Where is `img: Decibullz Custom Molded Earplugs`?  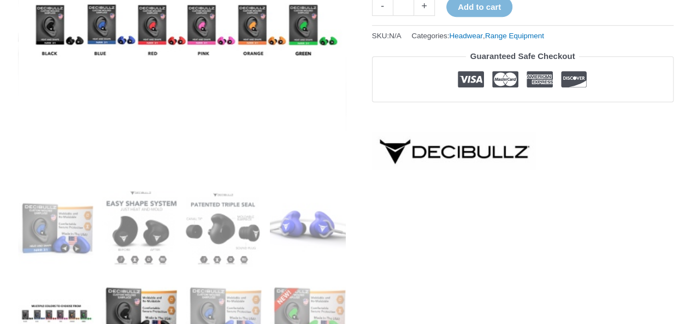
img: Decibullz Custom Molded Earplugs is located at coordinates (56, 228).